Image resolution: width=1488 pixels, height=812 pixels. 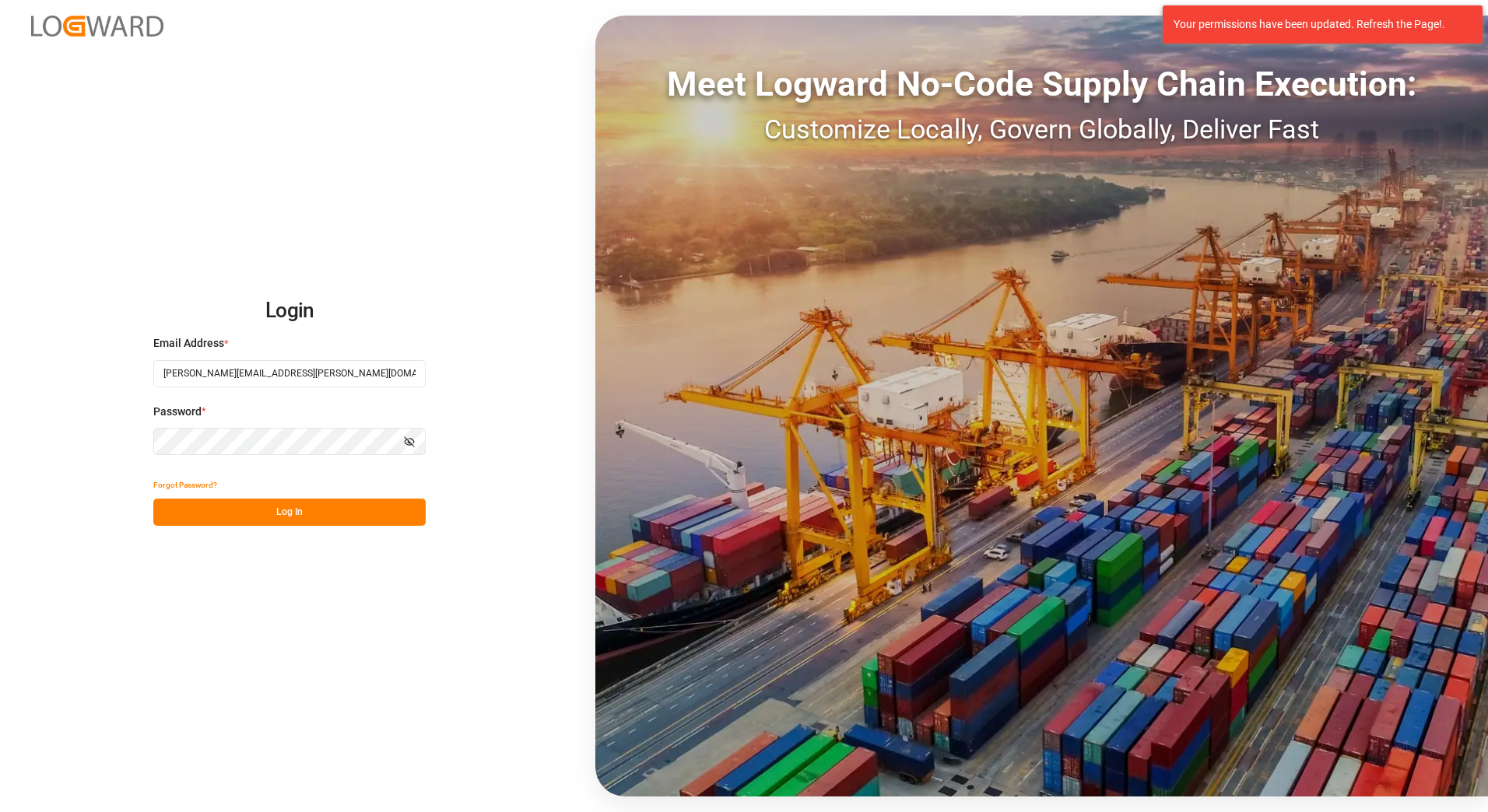 I want to click on input: Enter your email, so click(x=290, y=373).